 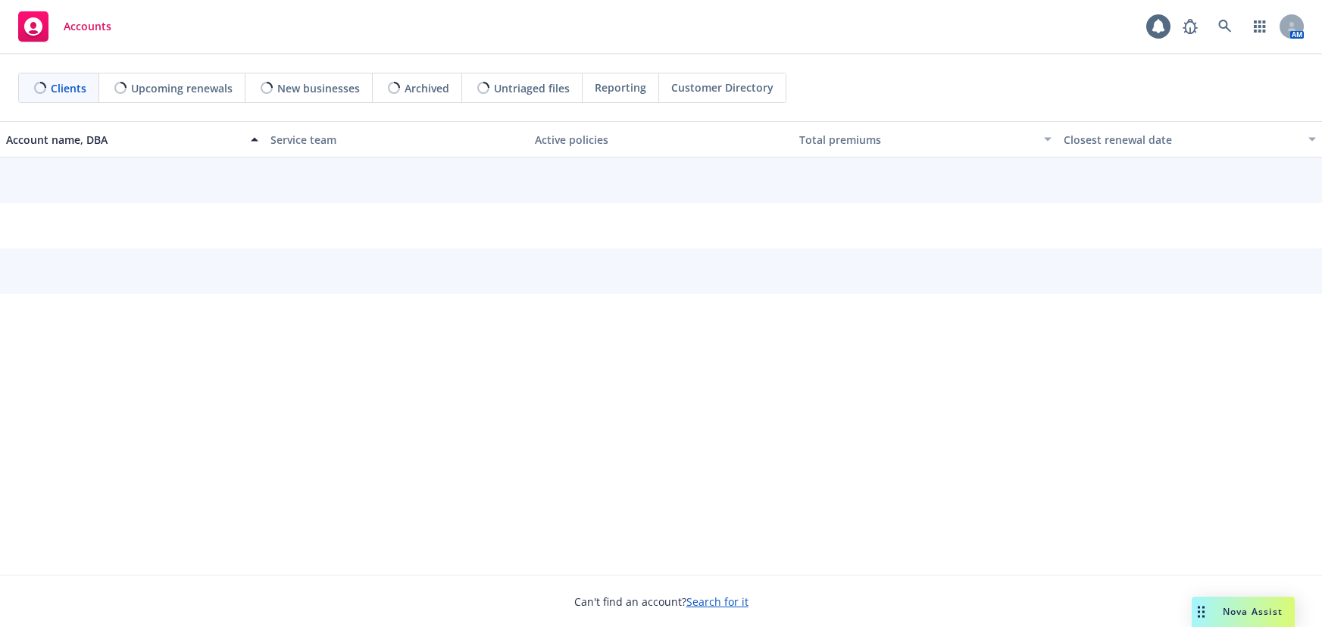 I want to click on button: Total premiums, so click(x=925, y=139).